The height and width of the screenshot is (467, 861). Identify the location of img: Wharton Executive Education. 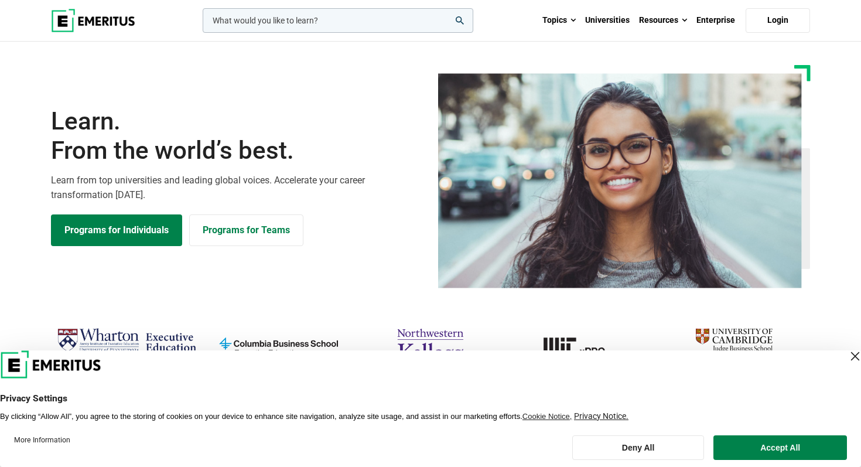
(127, 340).